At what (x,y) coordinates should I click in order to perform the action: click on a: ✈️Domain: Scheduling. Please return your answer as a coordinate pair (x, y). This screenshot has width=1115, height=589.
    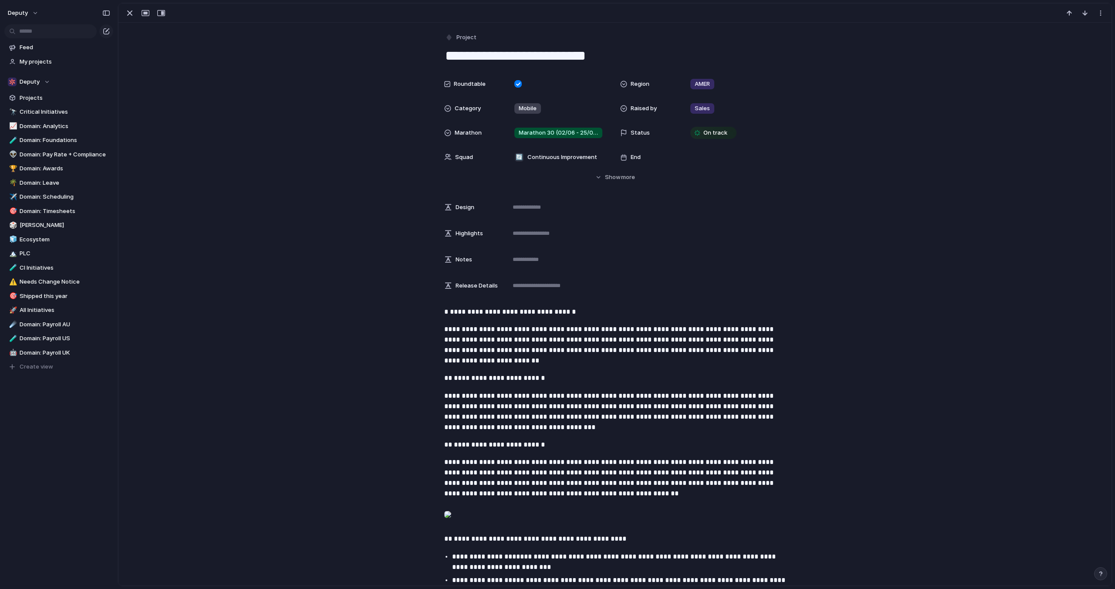
    Looking at the image, I should click on (59, 197).